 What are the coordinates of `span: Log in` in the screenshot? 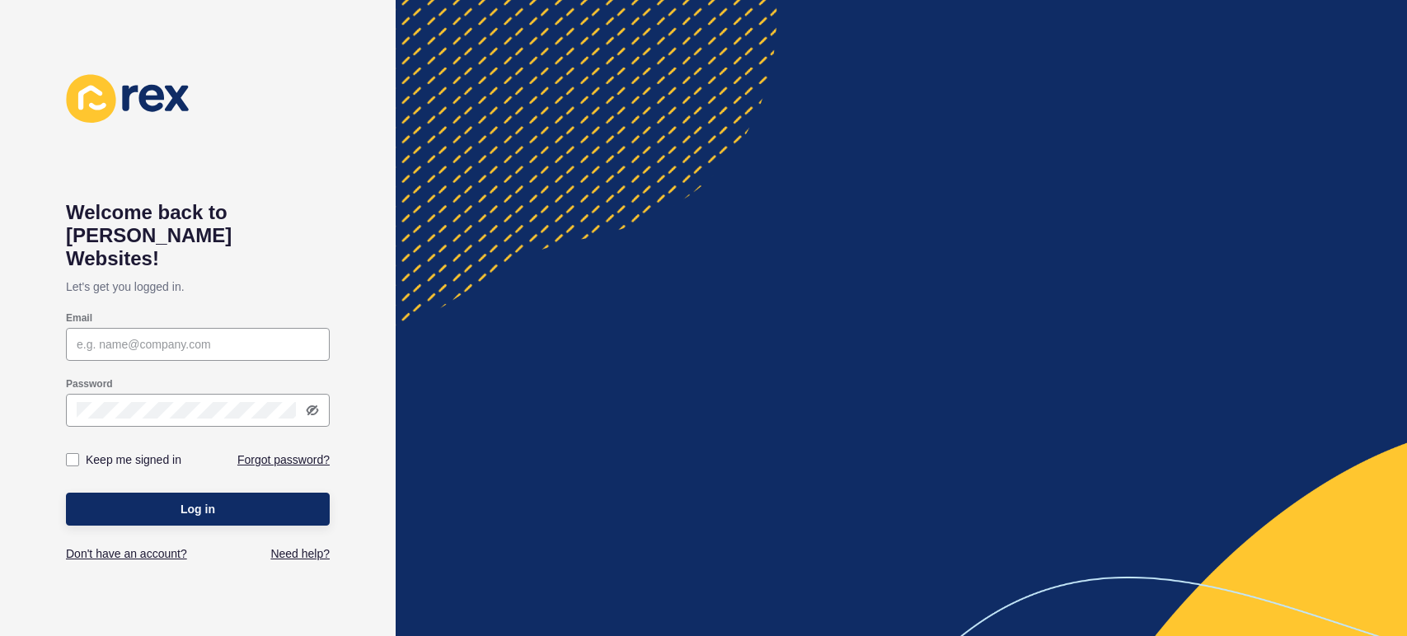 It's located at (198, 509).